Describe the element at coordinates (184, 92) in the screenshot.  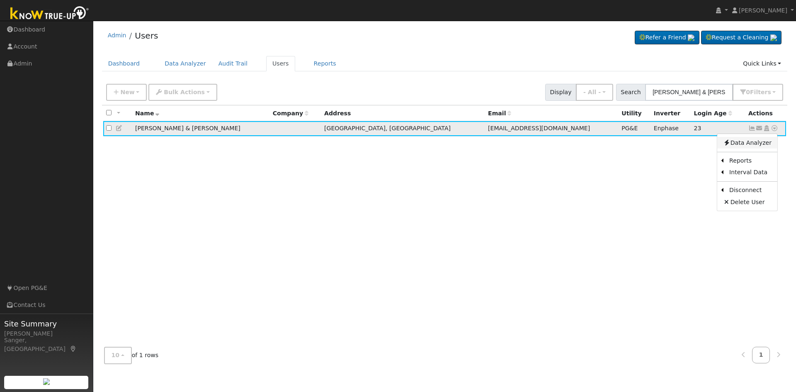
I see `span: Bulk Actions` at that location.